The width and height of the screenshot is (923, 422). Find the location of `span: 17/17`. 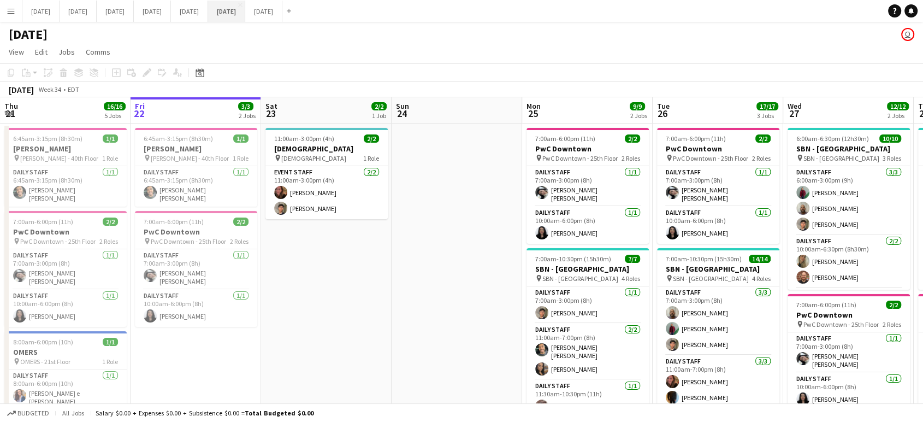

span: 17/17 is located at coordinates (767, 106).